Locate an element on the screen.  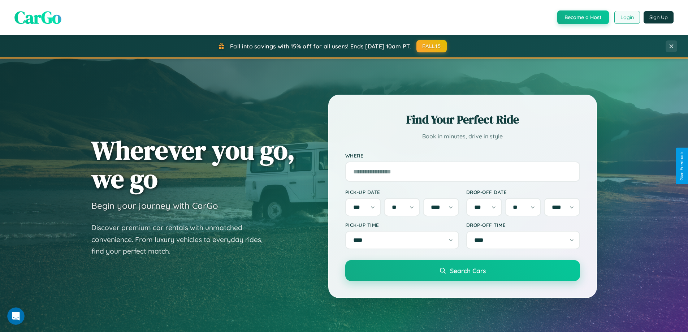
p: Book in minutes, drive in style is located at coordinates (462, 136).